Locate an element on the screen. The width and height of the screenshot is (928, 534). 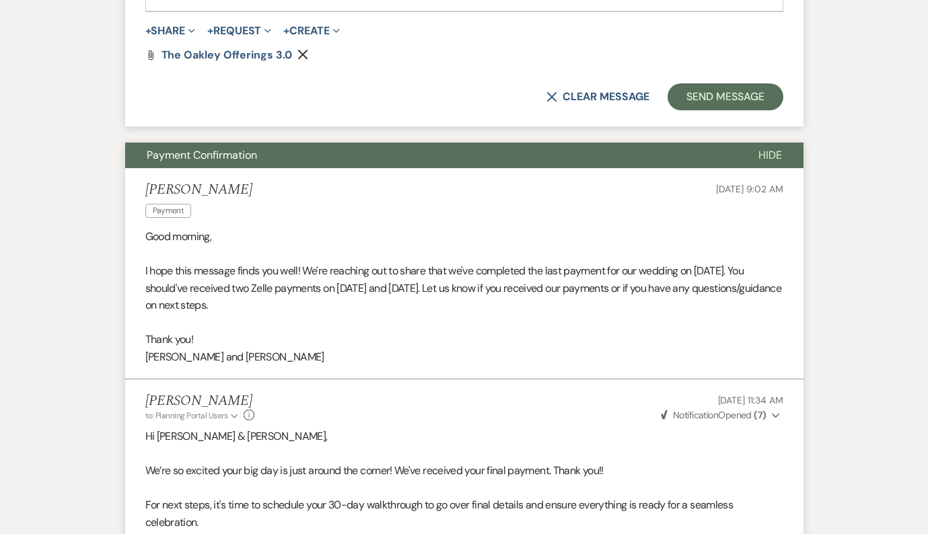
button: Send Message is located at coordinates (725, 97).